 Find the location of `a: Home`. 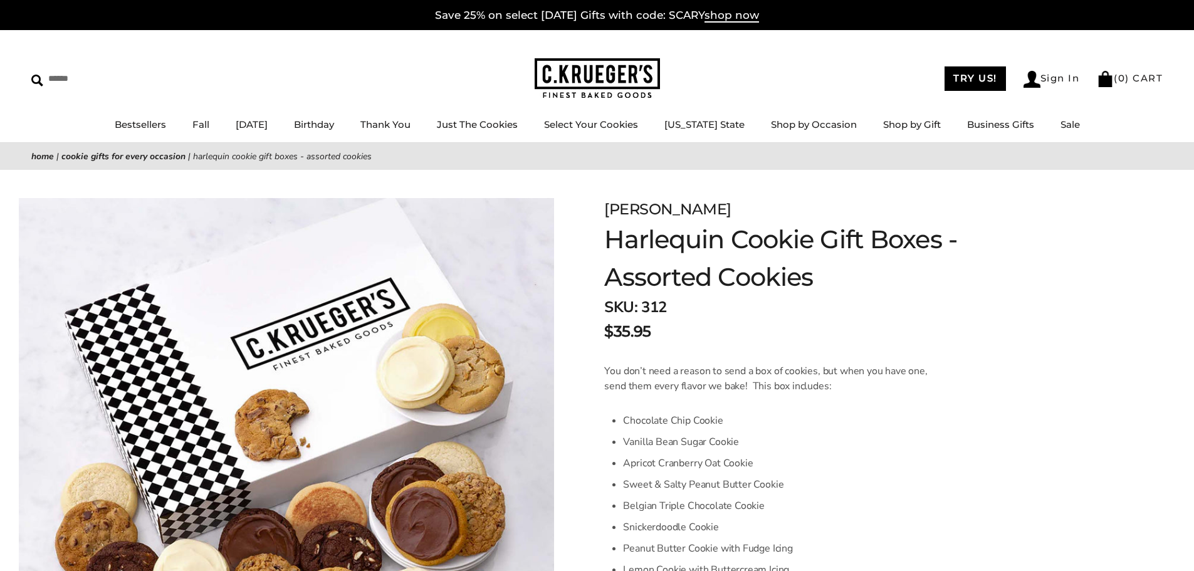

a: Home is located at coordinates (43, 156).